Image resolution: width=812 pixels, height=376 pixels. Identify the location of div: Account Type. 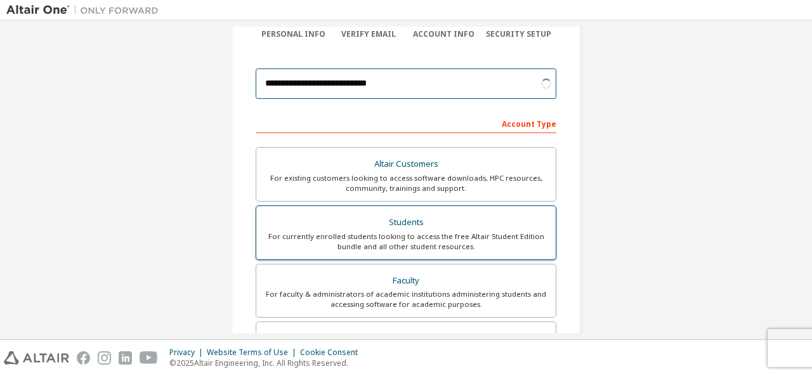
(406, 123).